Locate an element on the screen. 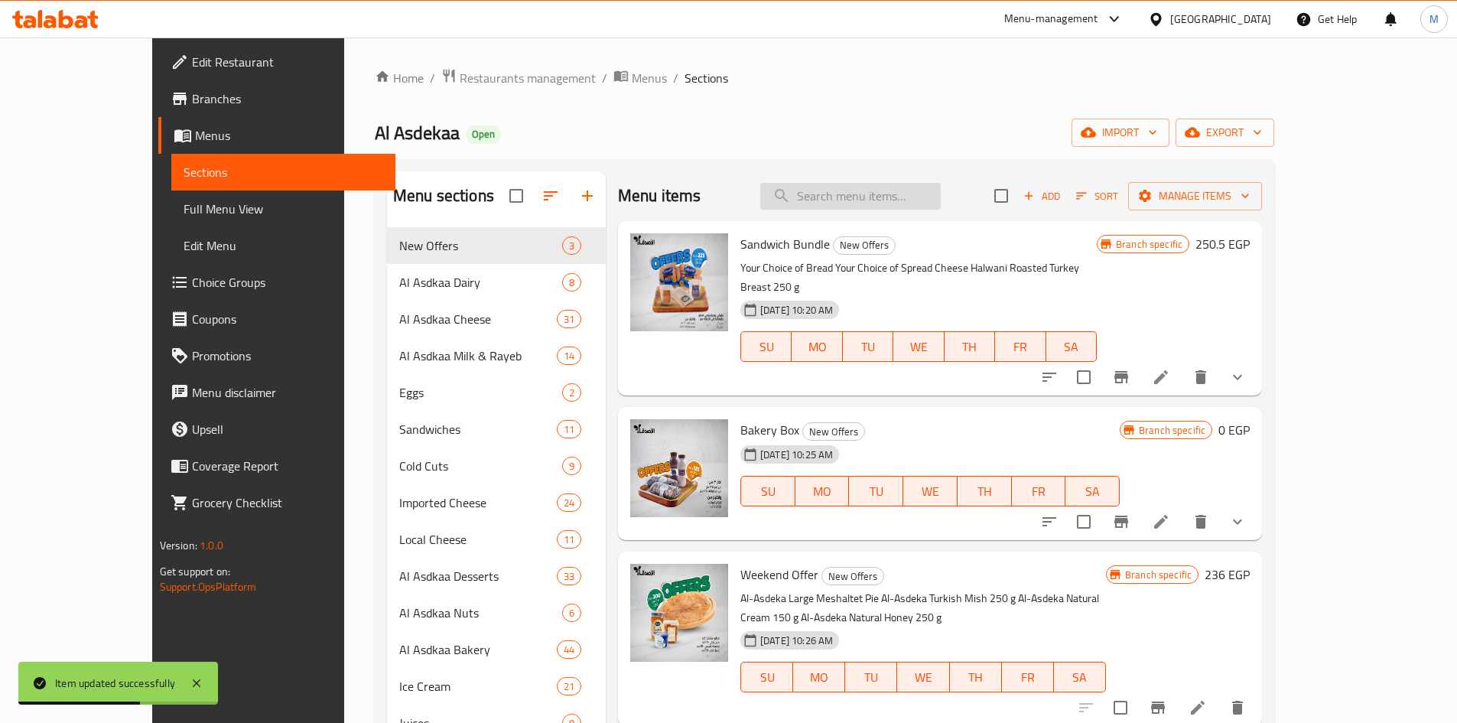 The image size is (1457, 723). a: Menu disclaimer is located at coordinates (277, 392).